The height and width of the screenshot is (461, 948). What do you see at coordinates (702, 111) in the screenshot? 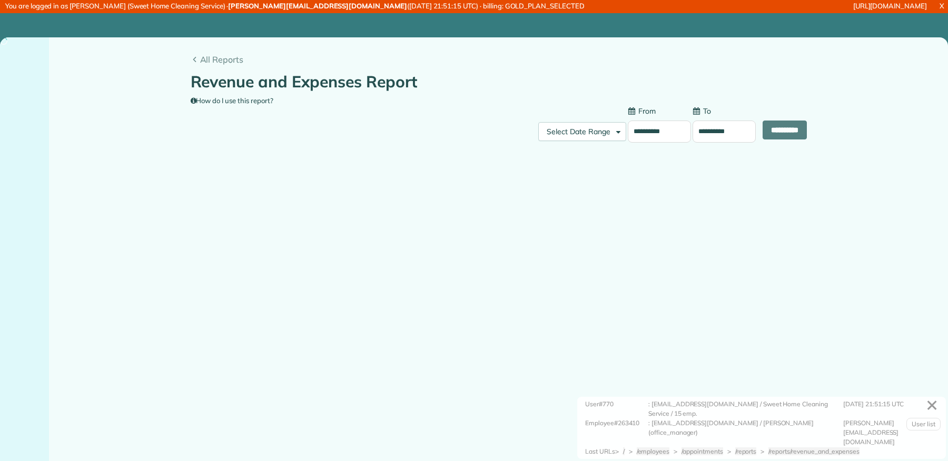
I see `label: To` at bounding box center [702, 111].